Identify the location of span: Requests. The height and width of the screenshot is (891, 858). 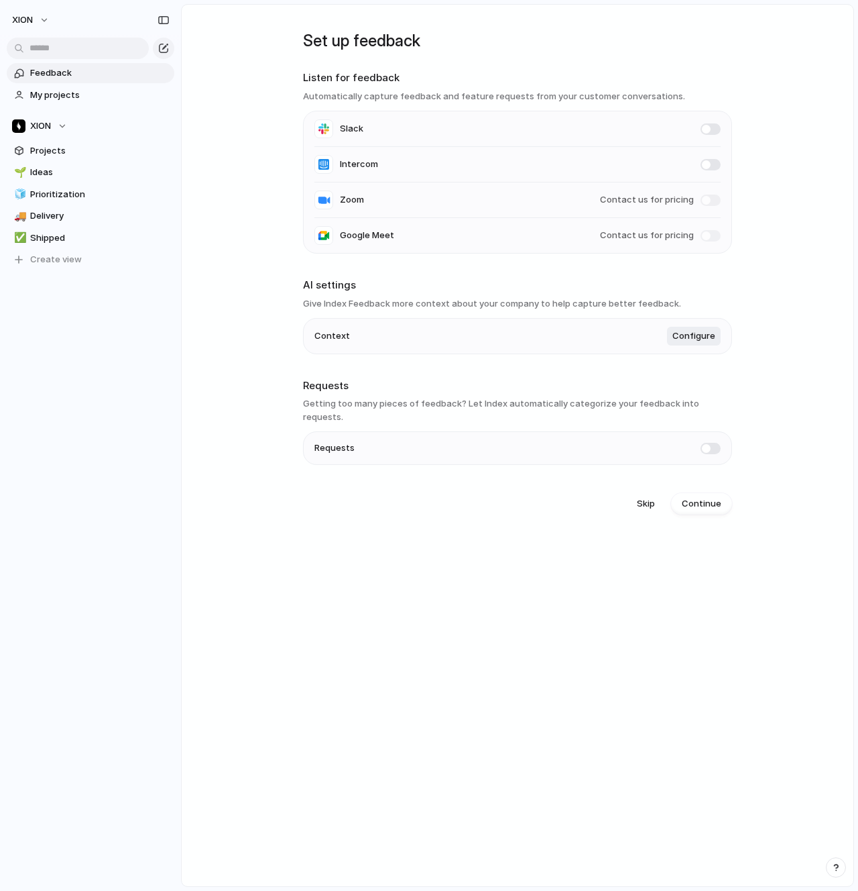
(335, 448).